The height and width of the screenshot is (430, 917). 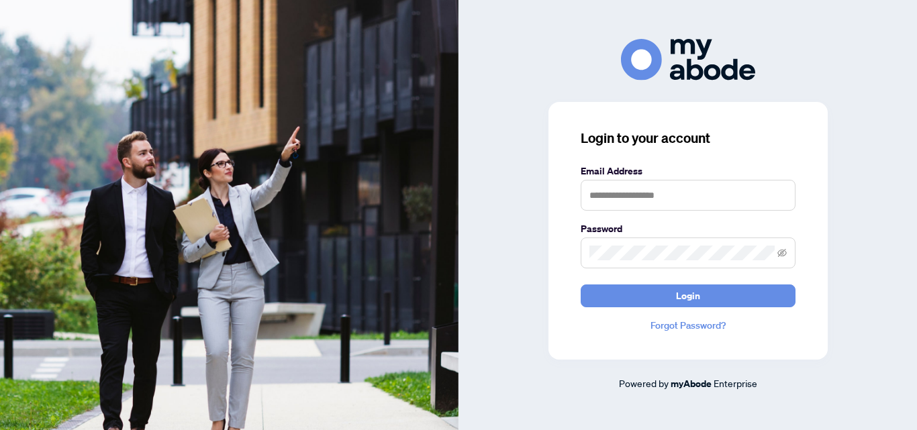 What do you see at coordinates (688, 296) in the screenshot?
I see `span: Login` at bounding box center [688, 296].